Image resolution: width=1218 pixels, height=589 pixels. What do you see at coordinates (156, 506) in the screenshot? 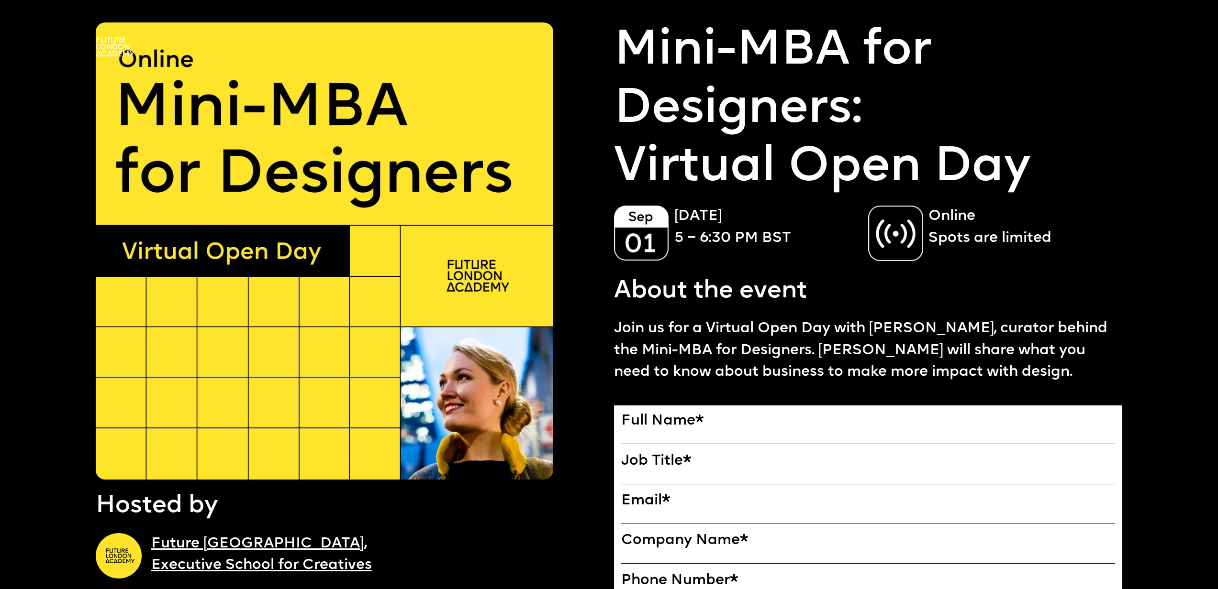
I see `p: Hosted by` at bounding box center [156, 506].